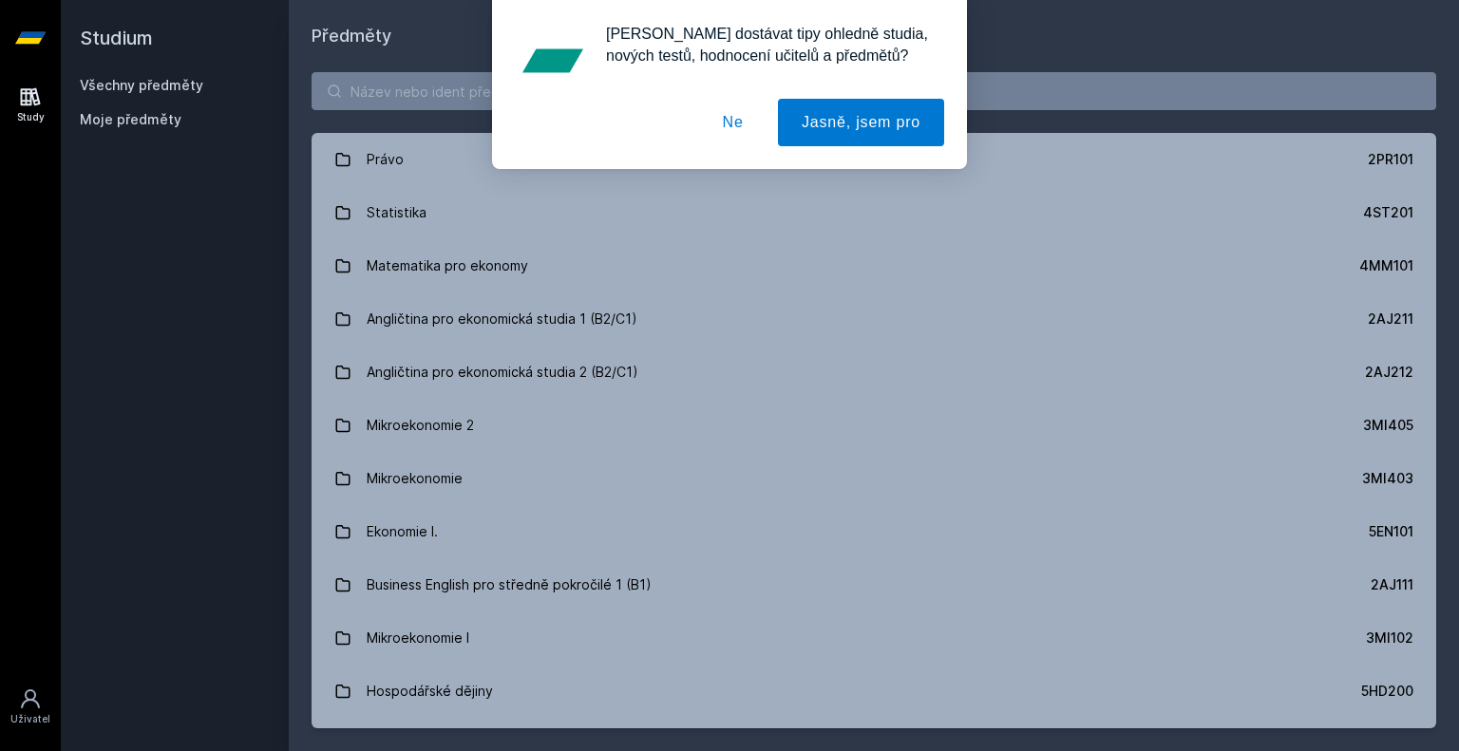 The width and height of the screenshot is (1459, 751). I want to click on div: Mikroekonomie I, so click(418, 638).